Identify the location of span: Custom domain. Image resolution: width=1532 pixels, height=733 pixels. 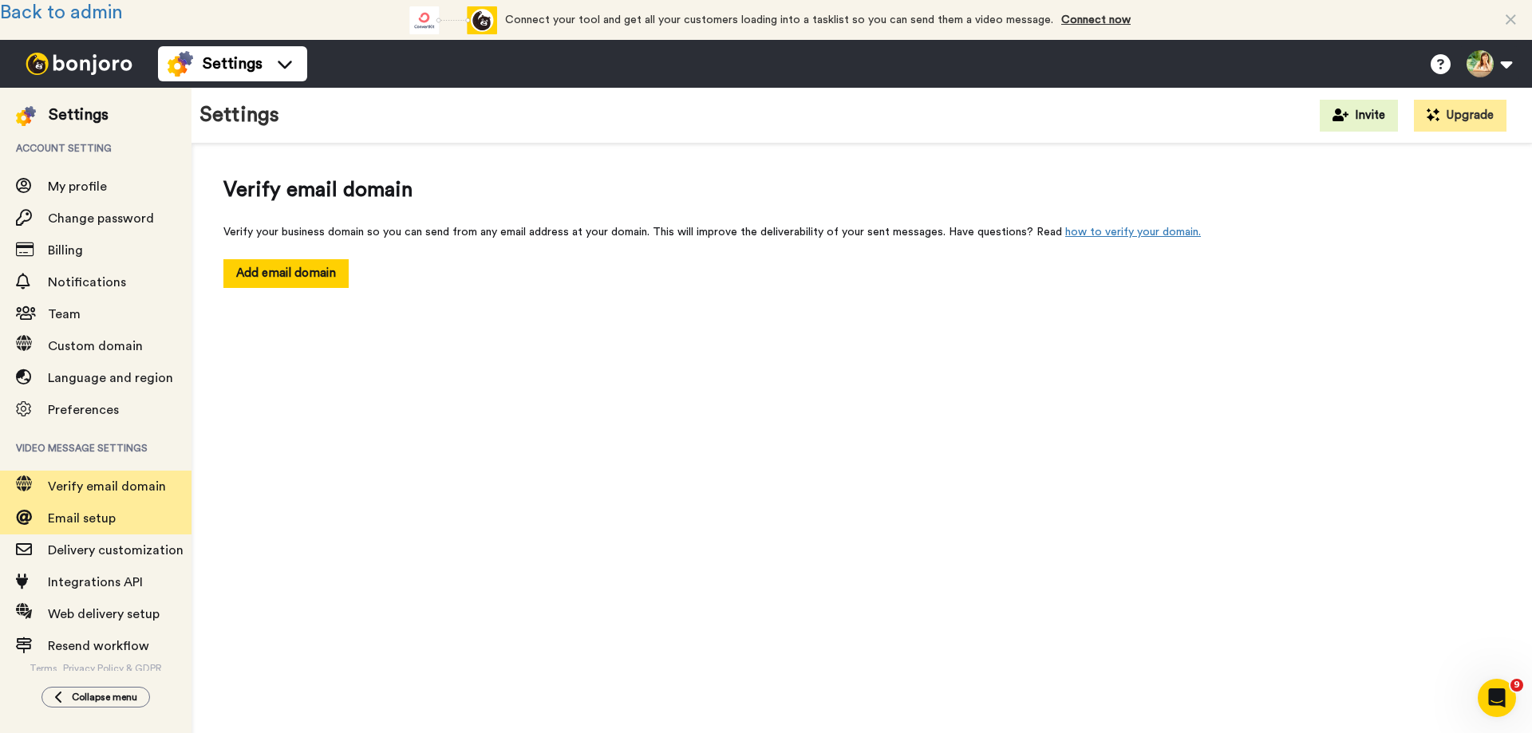
(95, 346).